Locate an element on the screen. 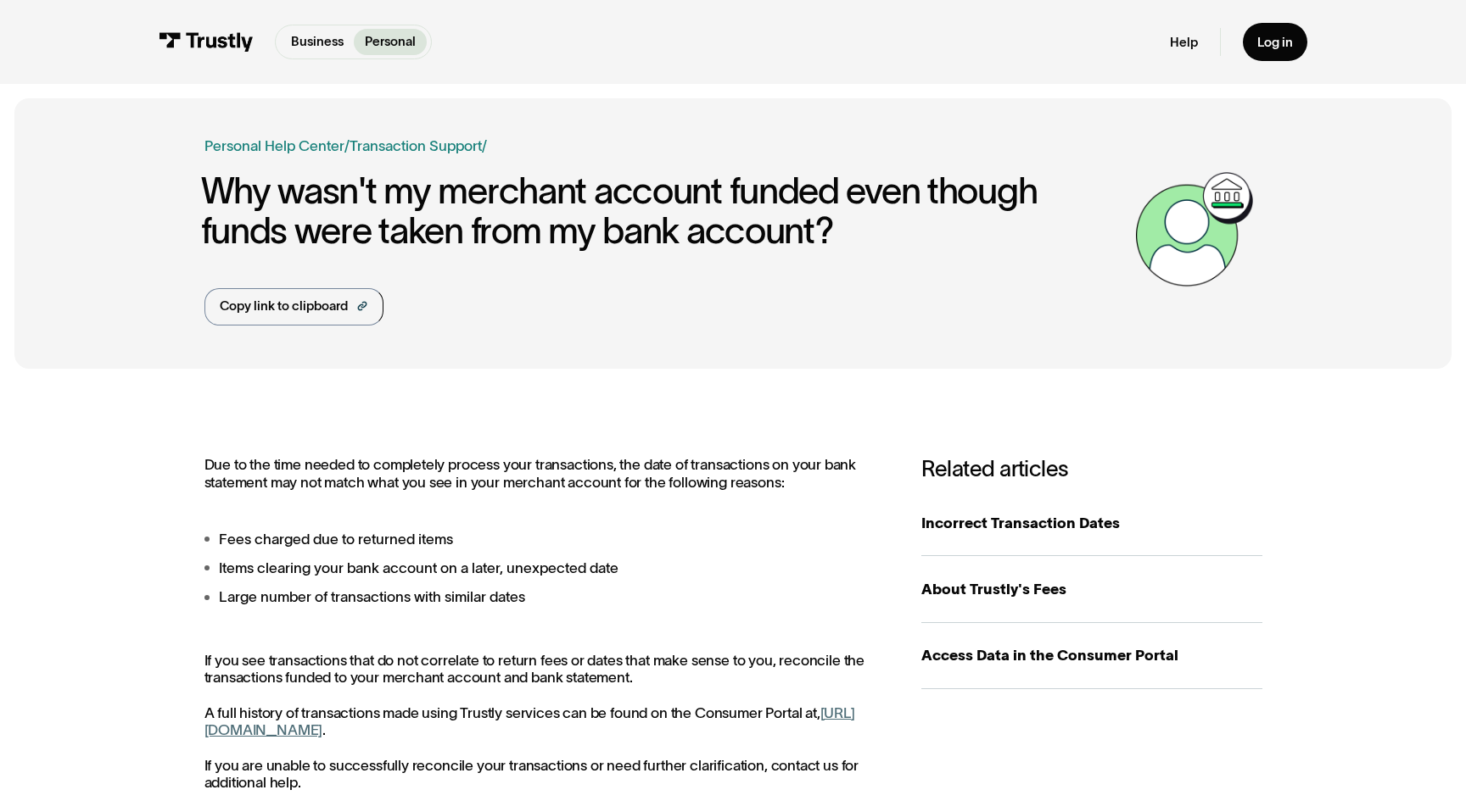  img: Trustly Logo is located at coordinates (207, 42).